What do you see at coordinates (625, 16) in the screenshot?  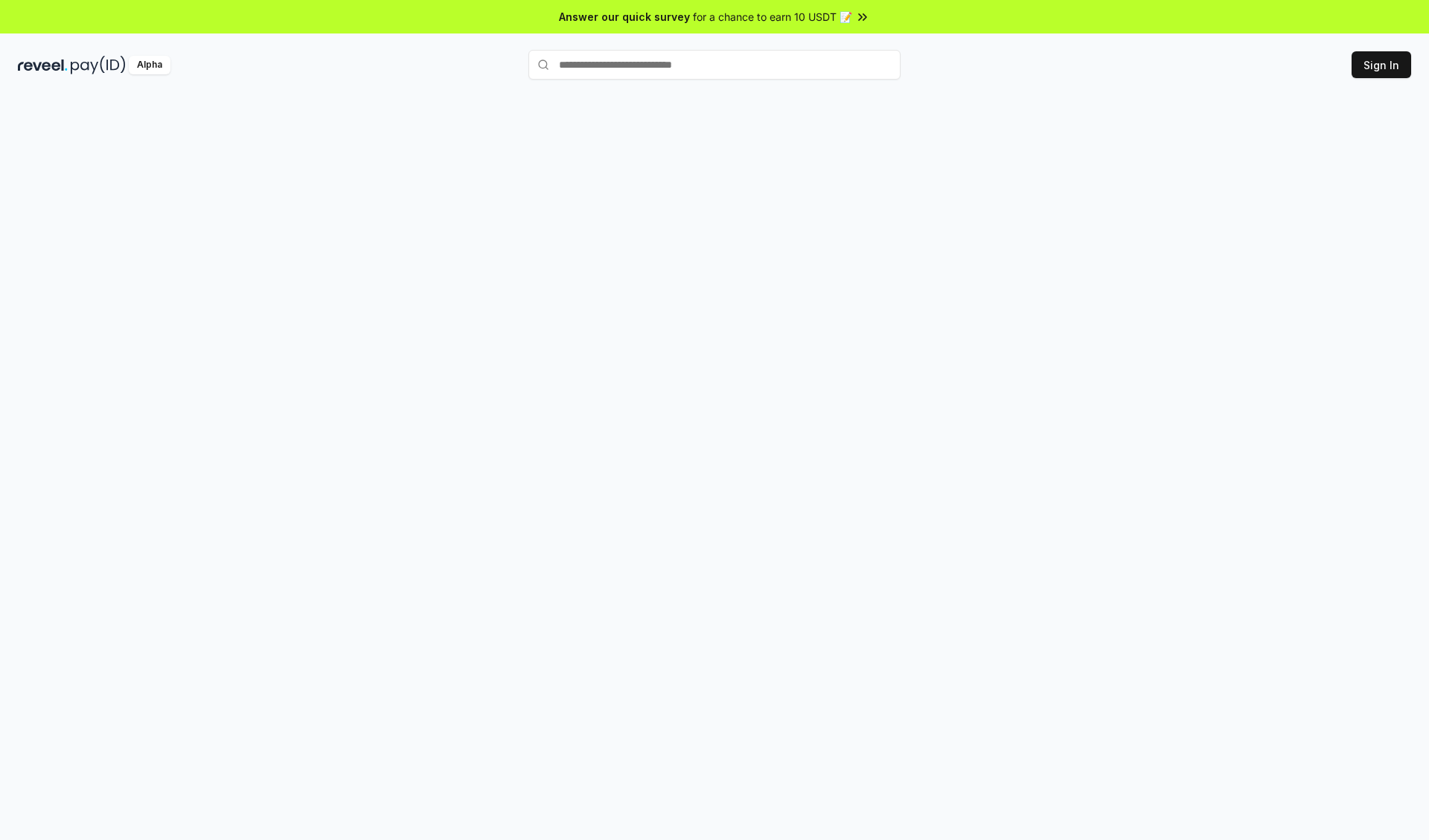 I see `span: Answer our quick survey` at bounding box center [625, 16].